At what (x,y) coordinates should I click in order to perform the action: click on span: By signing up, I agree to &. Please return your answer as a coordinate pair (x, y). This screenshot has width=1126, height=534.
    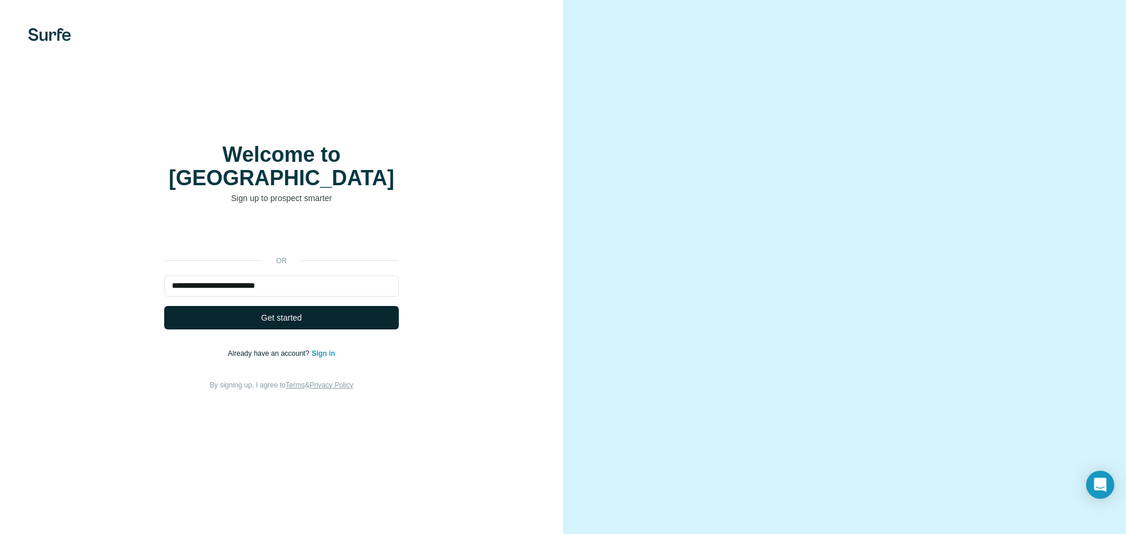
    Looking at the image, I should click on (281, 385).